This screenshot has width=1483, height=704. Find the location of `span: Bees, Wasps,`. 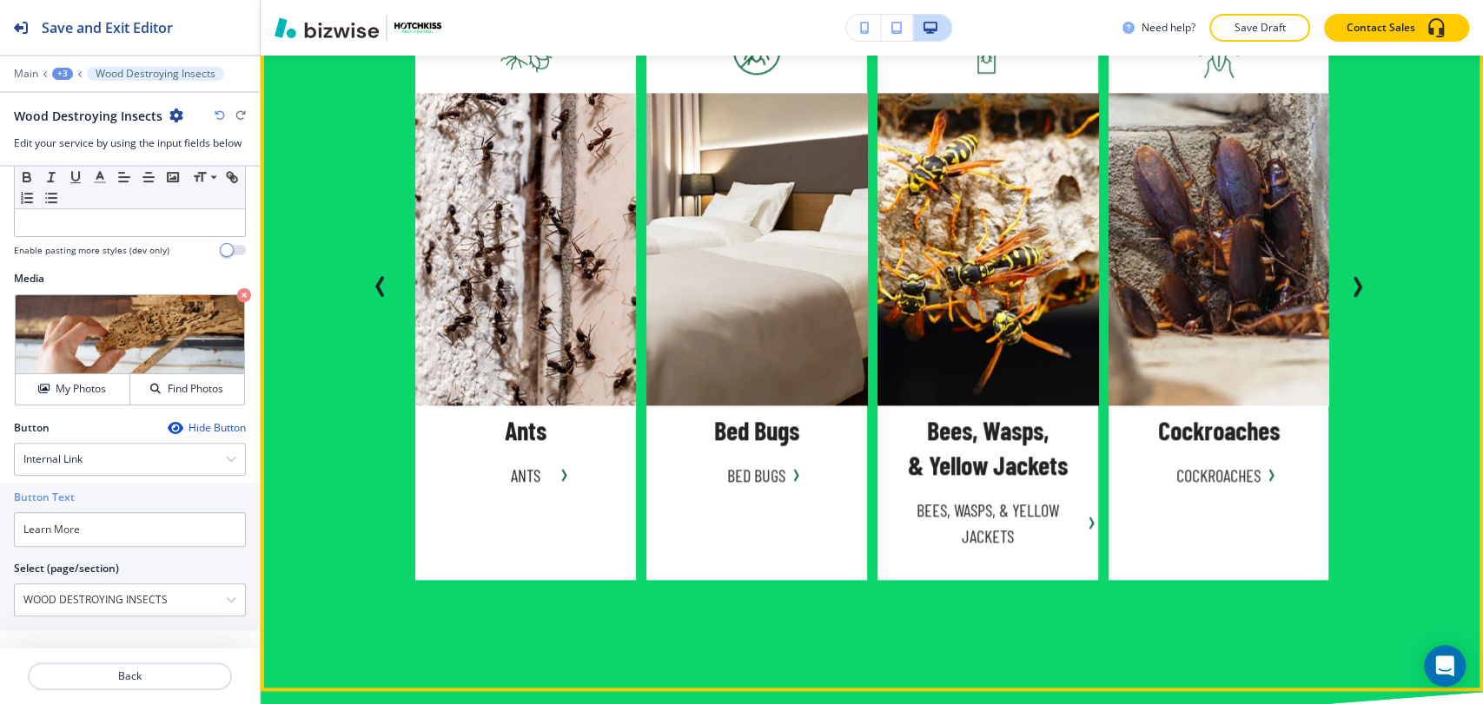

span: Bees, Wasps, is located at coordinates (988, 413).